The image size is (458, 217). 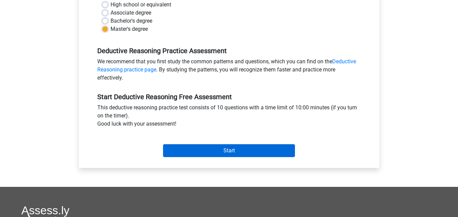 I want to click on label: High school or equivalent, so click(x=141, y=5).